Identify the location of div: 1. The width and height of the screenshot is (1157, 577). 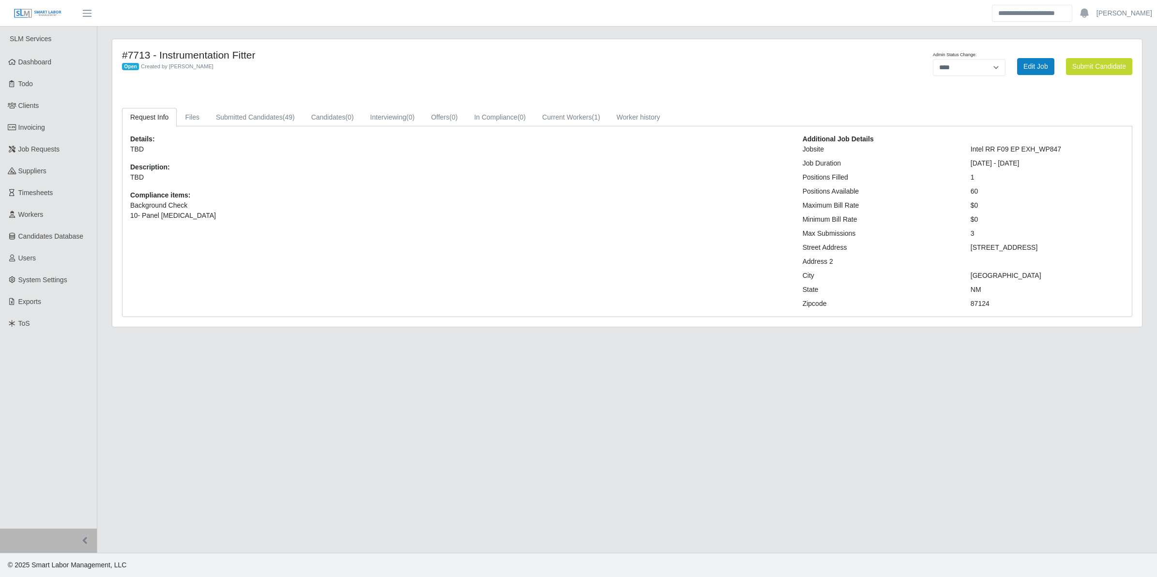
(1047, 177).